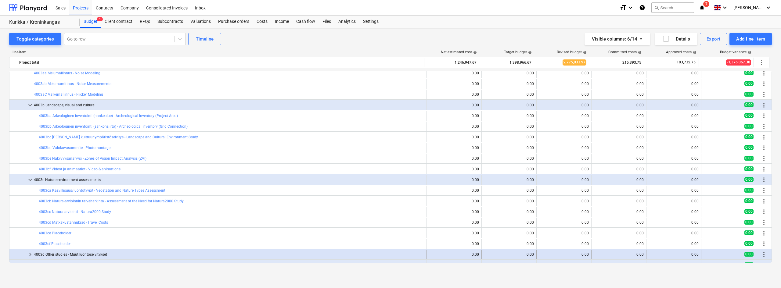 This screenshot has width=781, height=288. I want to click on div: Income, so click(282, 22).